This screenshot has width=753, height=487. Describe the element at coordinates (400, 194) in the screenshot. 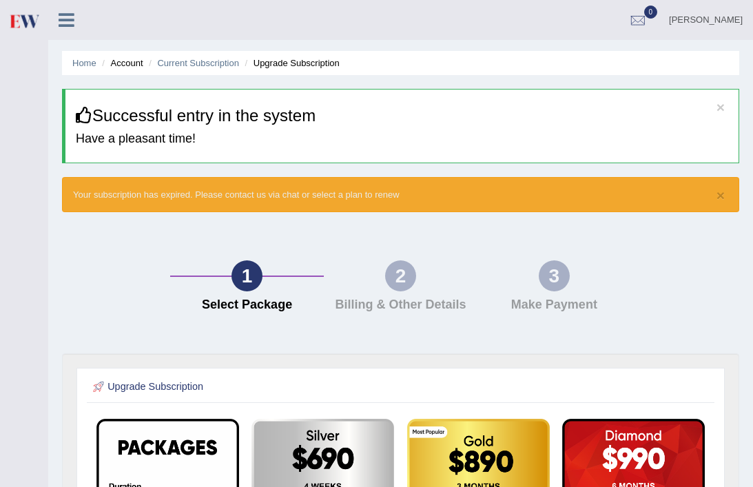

I see `div: Your subscription has expired. Please contact us via chat or select a plan to renew` at that location.